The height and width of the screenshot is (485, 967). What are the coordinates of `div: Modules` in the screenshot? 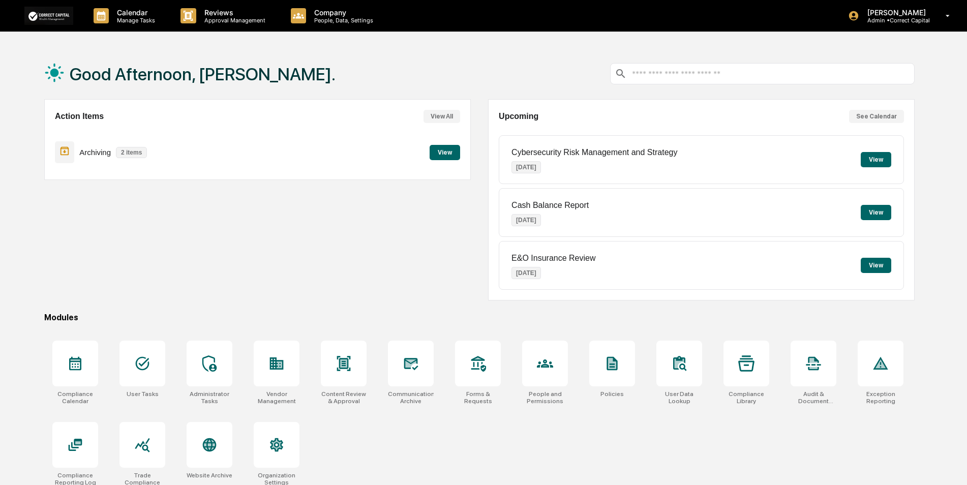 It's located at (480, 317).